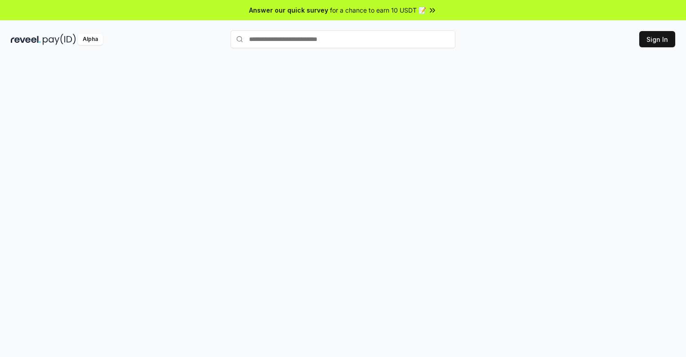 The width and height of the screenshot is (686, 357). I want to click on img: pay_id, so click(59, 39).